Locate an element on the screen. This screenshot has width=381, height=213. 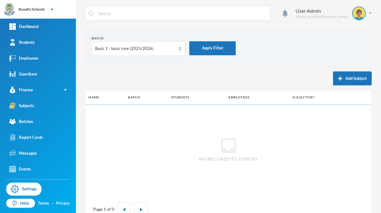
a: Settings is located at coordinates (24, 189).